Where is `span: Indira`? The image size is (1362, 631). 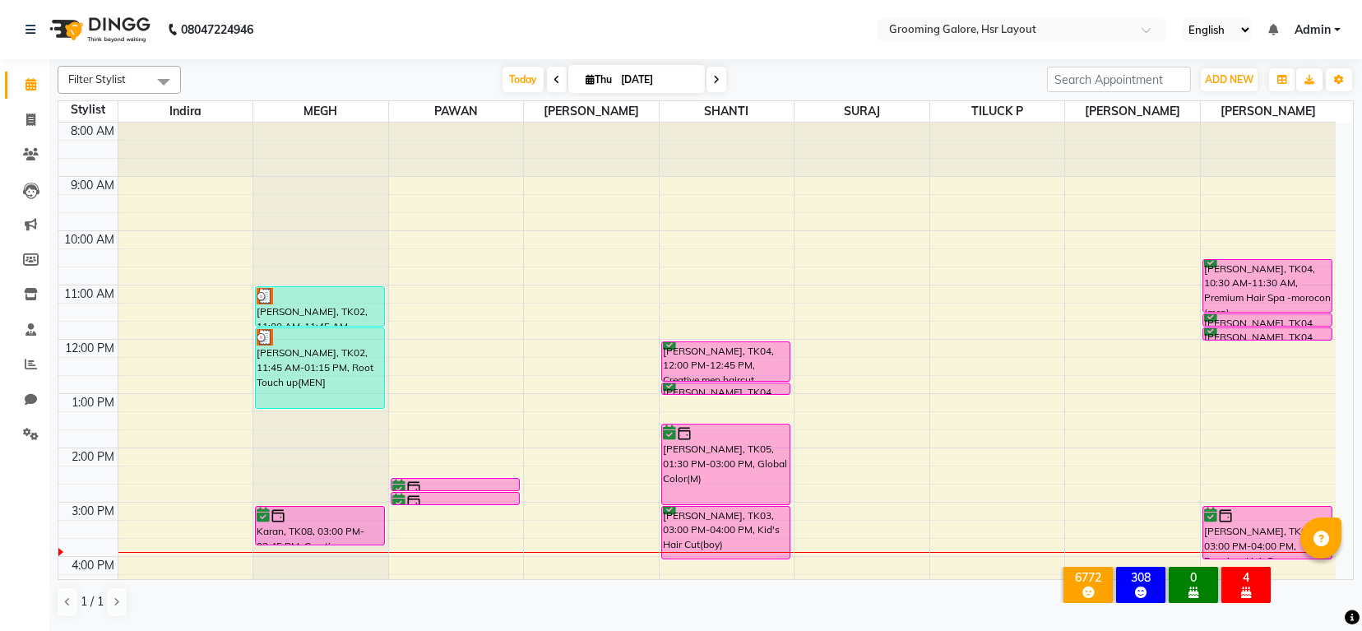 span: Indira is located at coordinates (186, 111).